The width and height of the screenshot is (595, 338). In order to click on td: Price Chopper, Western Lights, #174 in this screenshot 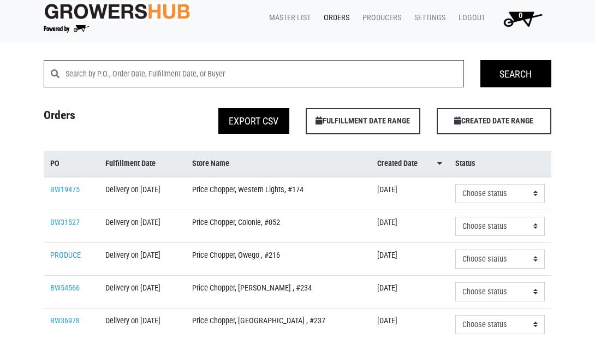, I will do `click(278, 193)`.